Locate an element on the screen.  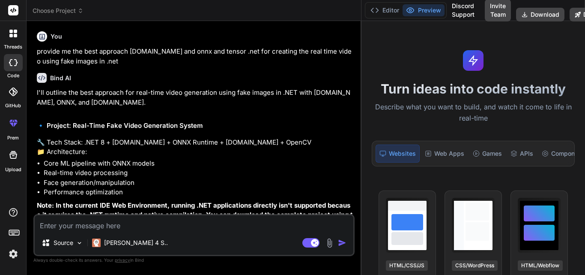
label: Upload is located at coordinates (13, 169).